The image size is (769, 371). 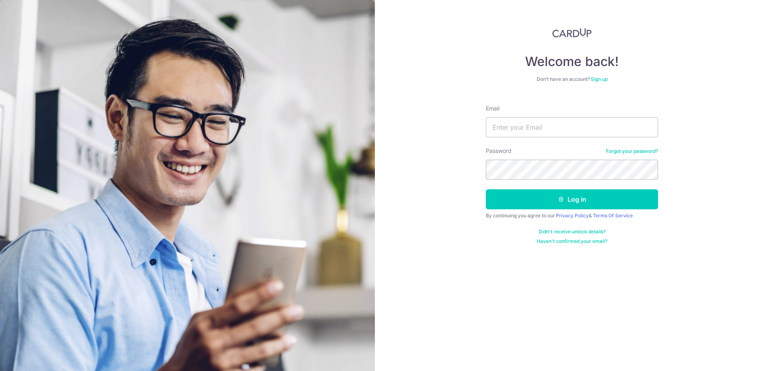 I want to click on a: Privacy Policy, so click(x=572, y=215).